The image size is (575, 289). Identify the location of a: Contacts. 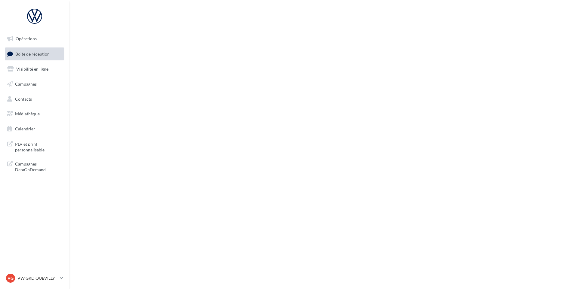
(35, 99).